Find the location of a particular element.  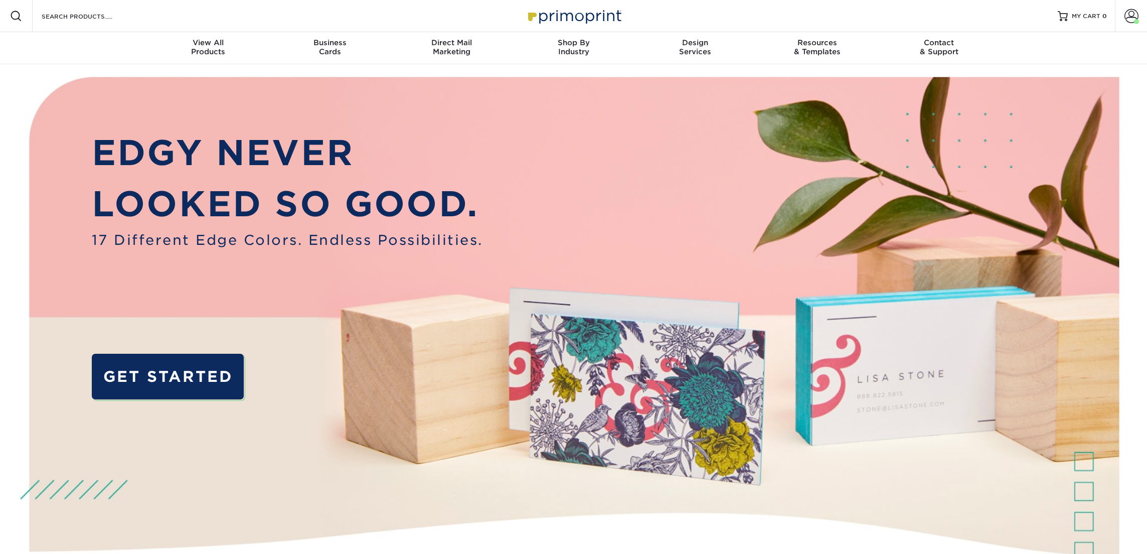

a: Direct MailMarketing is located at coordinates (451, 48).